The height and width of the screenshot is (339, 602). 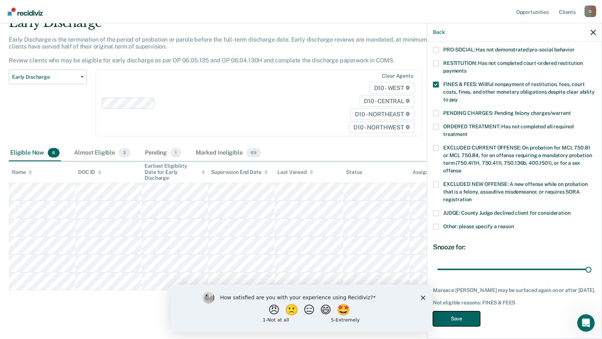 I want to click on div: Earliest Eligibility Date for Early Discharge, so click(x=175, y=172).